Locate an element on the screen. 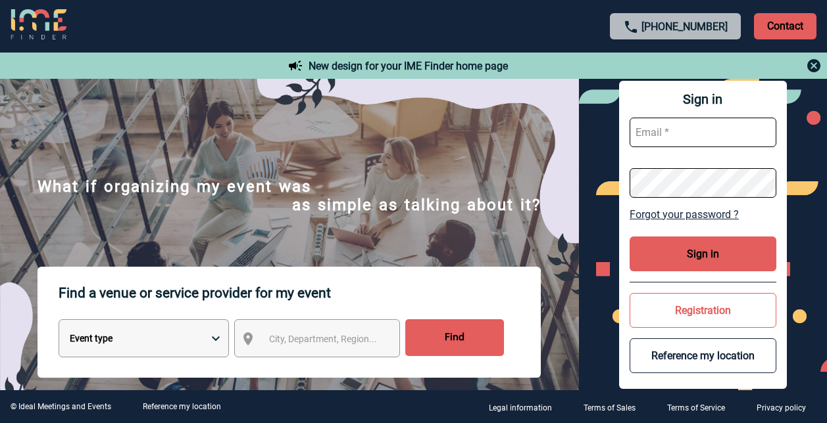 Image resolution: width=827 pixels, height=423 pixels. a: Legal information is located at coordinates (525, 407).